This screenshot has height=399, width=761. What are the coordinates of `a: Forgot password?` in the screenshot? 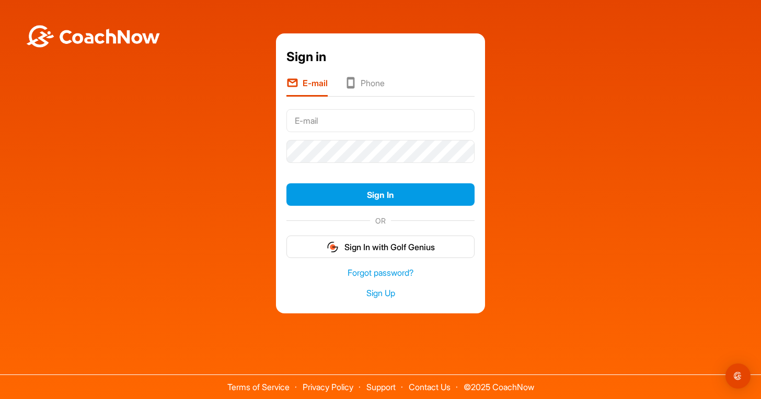 It's located at (381, 273).